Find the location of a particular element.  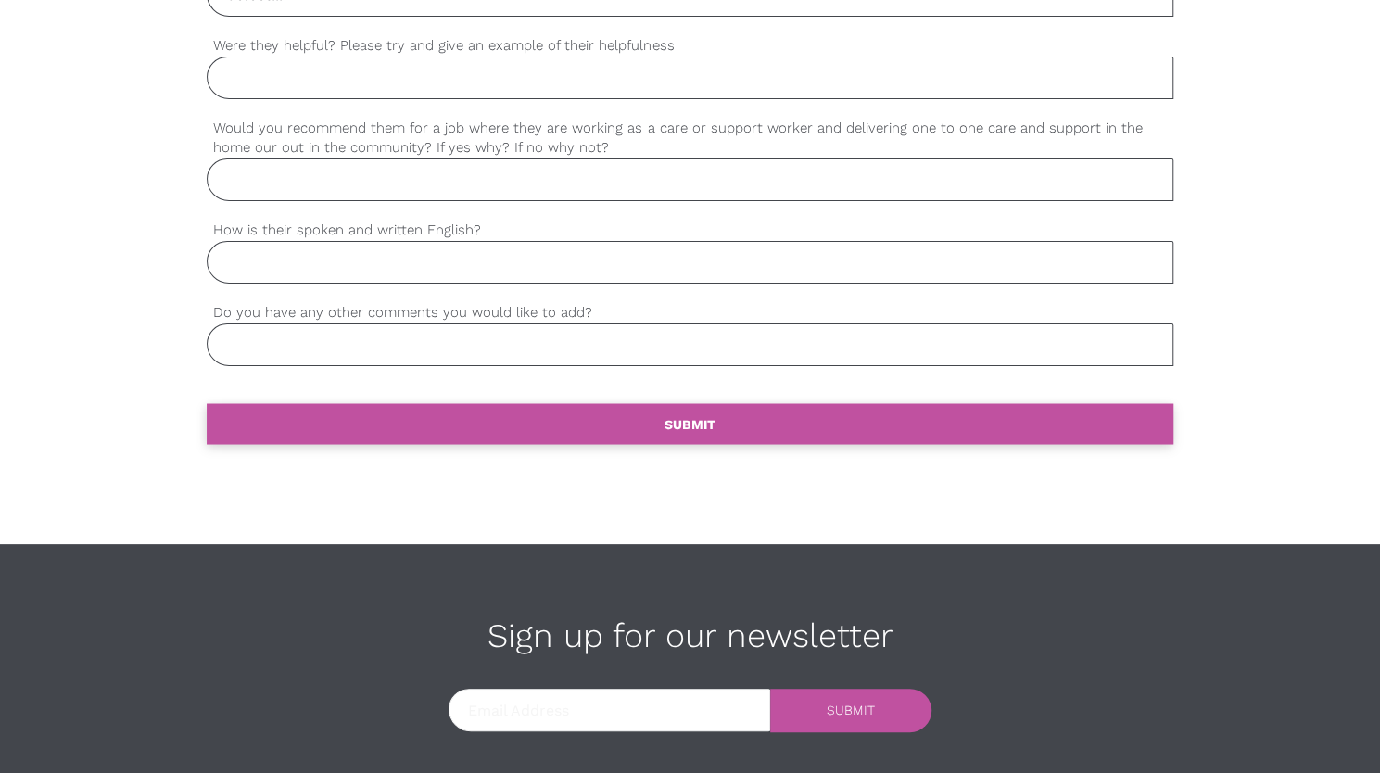

b: SUBMIT is located at coordinates (690, 424).